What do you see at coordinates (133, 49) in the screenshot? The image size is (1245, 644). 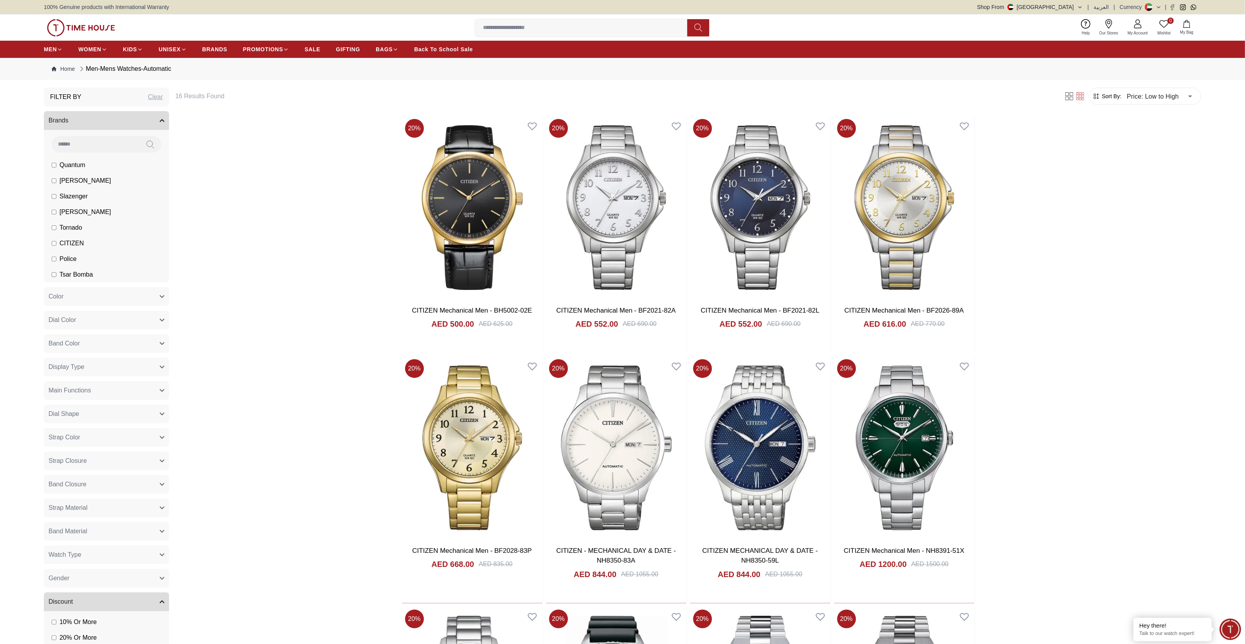 I see `a: KIDS` at bounding box center [133, 49].